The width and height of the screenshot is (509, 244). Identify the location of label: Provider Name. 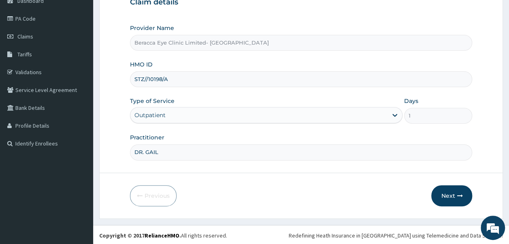
(152, 28).